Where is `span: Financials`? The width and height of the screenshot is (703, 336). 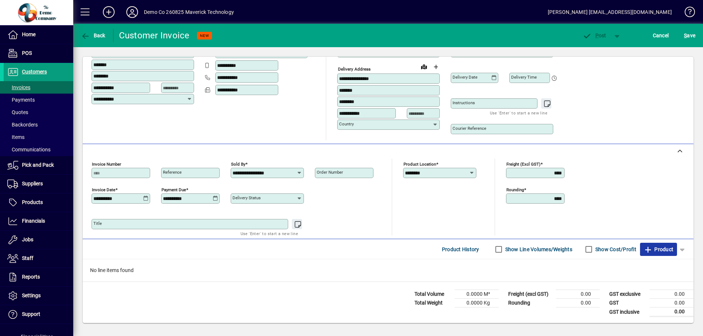 span: Financials is located at coordinates (33, 221).